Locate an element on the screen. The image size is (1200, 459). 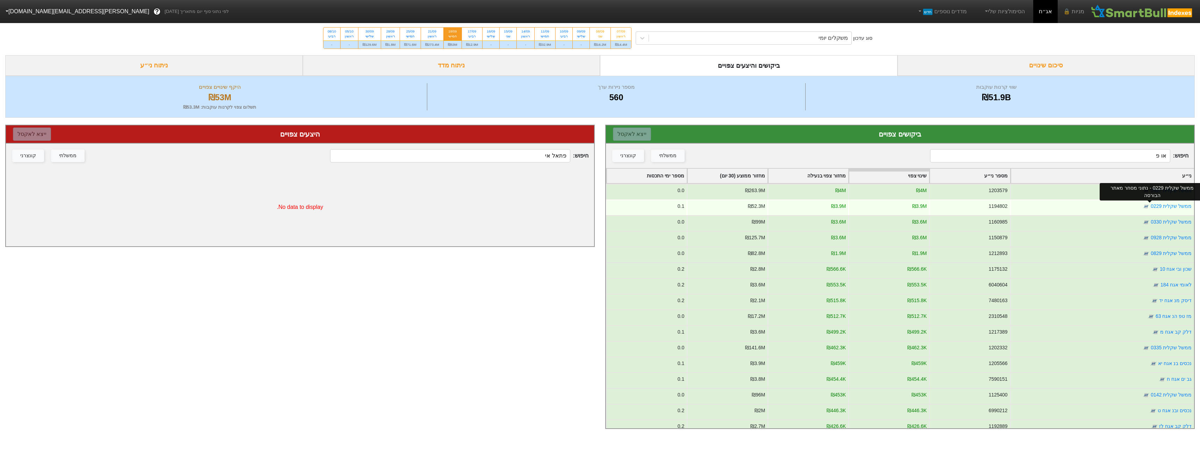
div: 08/10 is located at coordinates (332, 31).